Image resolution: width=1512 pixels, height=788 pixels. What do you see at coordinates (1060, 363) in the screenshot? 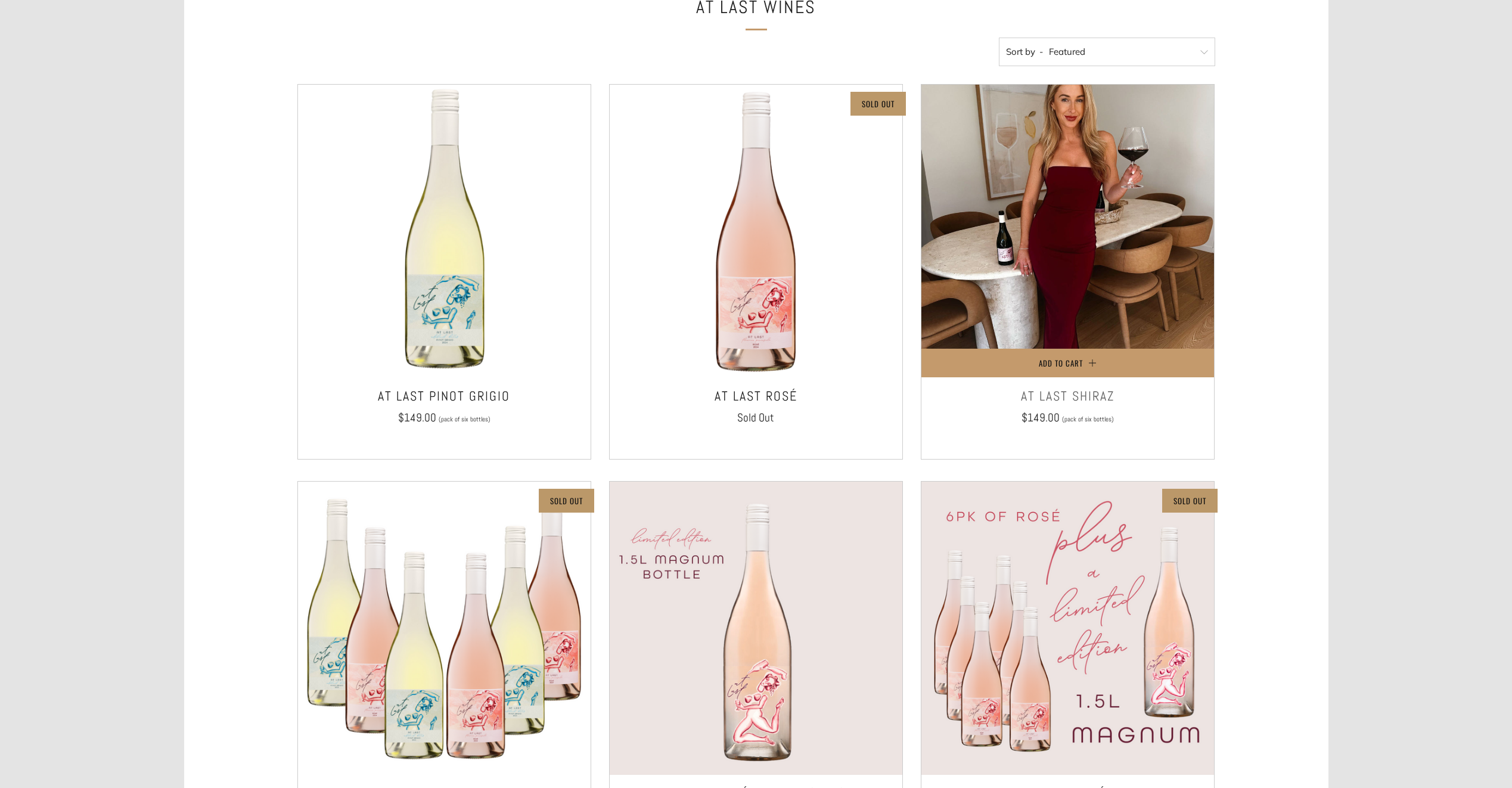
I see `span: Add to Cart` at bounding box center [1060, 363].